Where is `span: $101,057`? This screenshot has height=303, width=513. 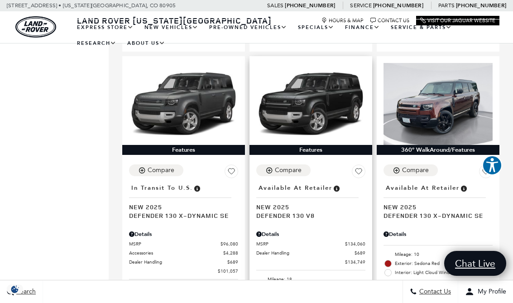 span: $101,057 is located at coordinates (228, 271).